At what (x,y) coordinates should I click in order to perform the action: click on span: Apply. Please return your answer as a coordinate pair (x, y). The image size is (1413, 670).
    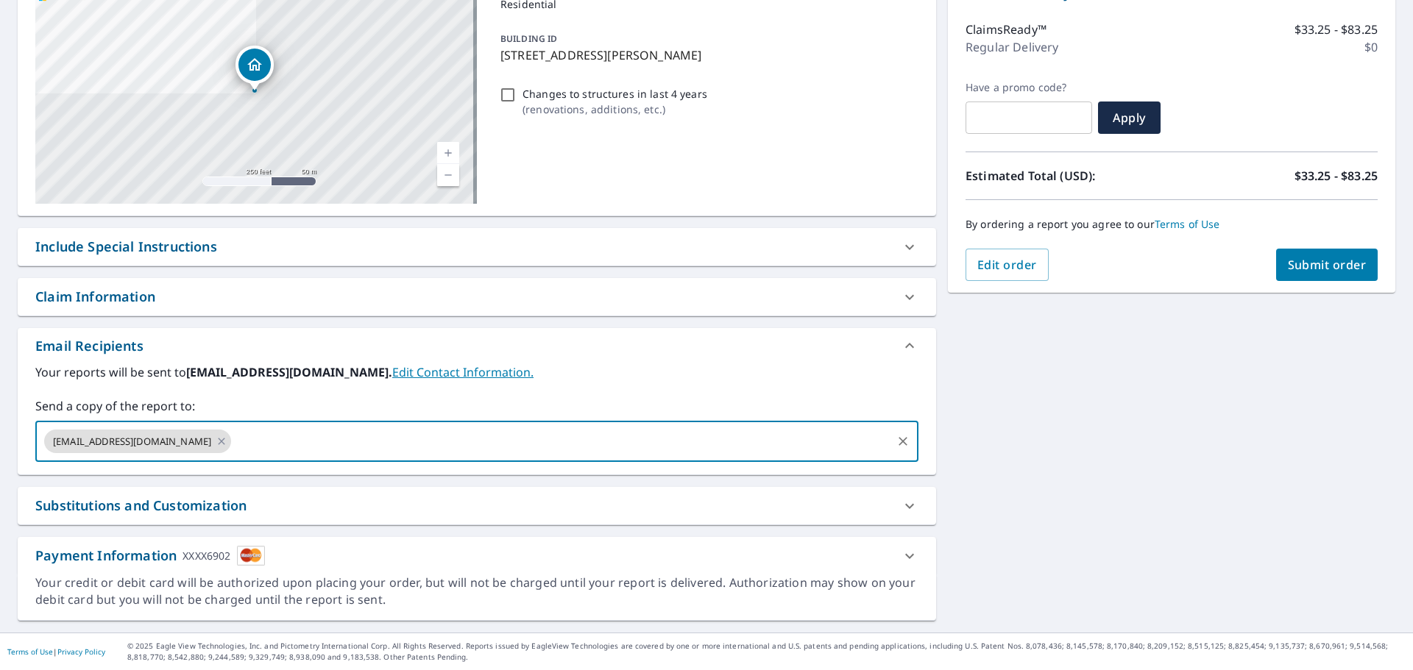
    Looking at the image, I should click on (1129, 118).